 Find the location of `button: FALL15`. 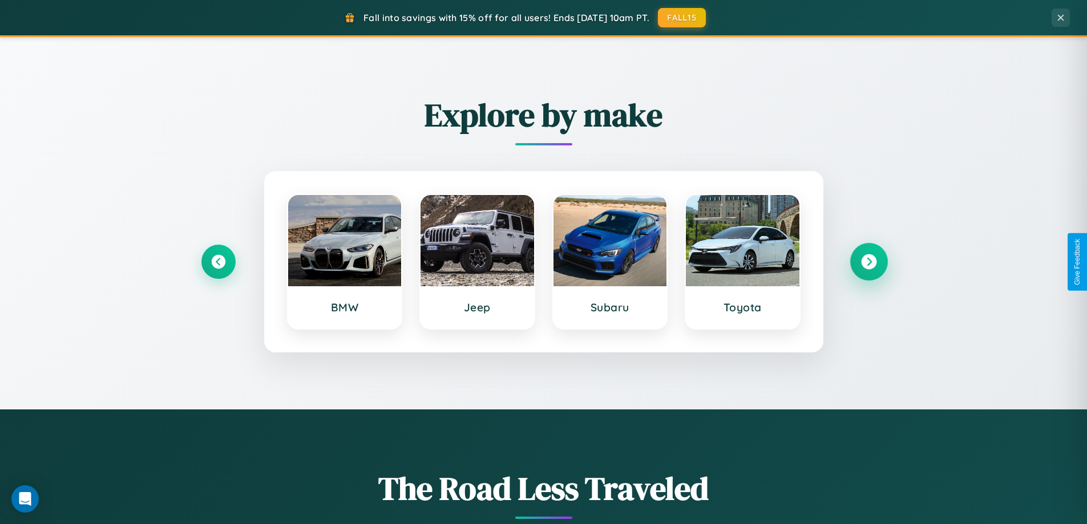

button: FALL15 is located at coordinates (682, 18).